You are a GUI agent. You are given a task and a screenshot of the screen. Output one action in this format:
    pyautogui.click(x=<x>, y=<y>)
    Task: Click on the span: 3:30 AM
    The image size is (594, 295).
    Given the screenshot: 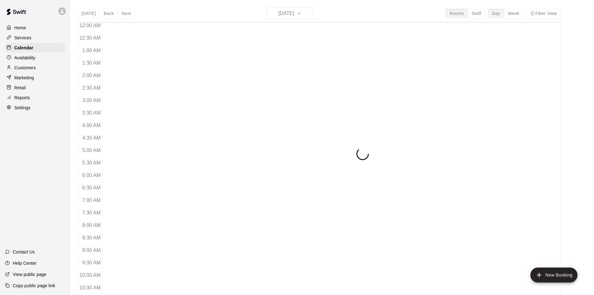 What is the action you would take?
    pyautogui.click(x=91, y=113)
    